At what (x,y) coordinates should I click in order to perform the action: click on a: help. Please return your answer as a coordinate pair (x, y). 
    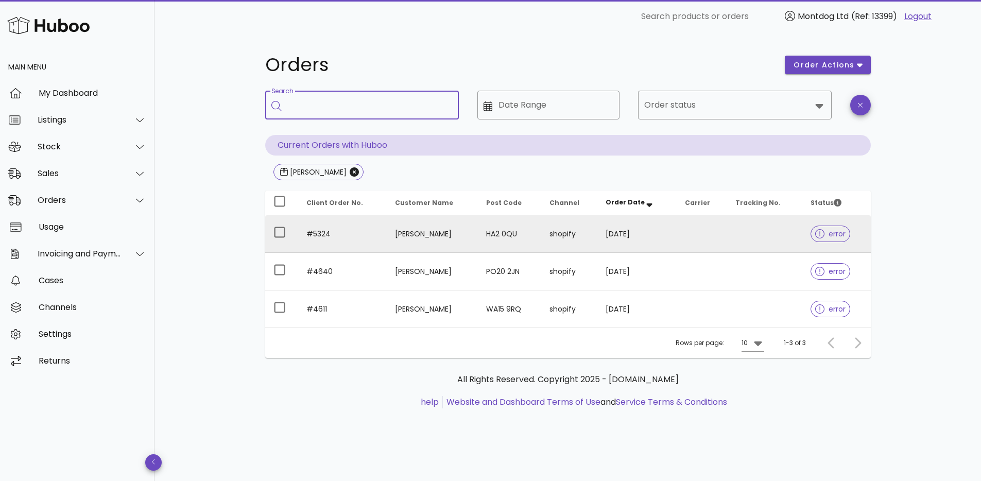
    Looking at the image, I should click on (429, 402).